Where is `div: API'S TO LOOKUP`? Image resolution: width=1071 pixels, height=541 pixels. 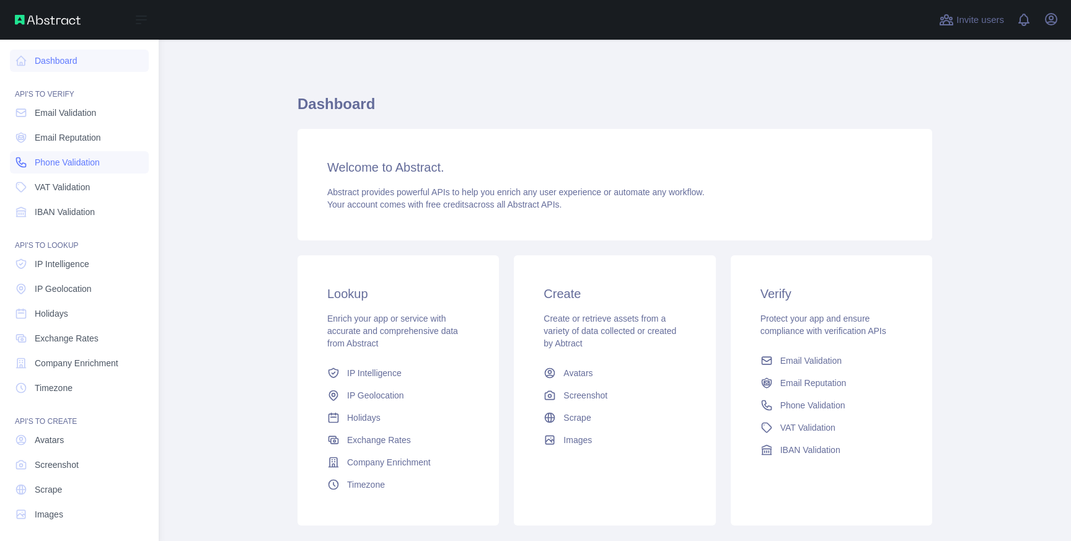 div: API'S TO LOOKUP is located at coordinates (79, 238).